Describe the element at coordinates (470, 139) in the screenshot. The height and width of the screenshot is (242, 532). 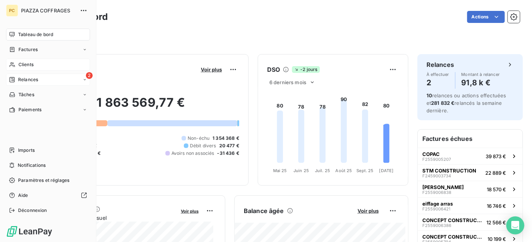
I see `h6: Factures échues` at that location.